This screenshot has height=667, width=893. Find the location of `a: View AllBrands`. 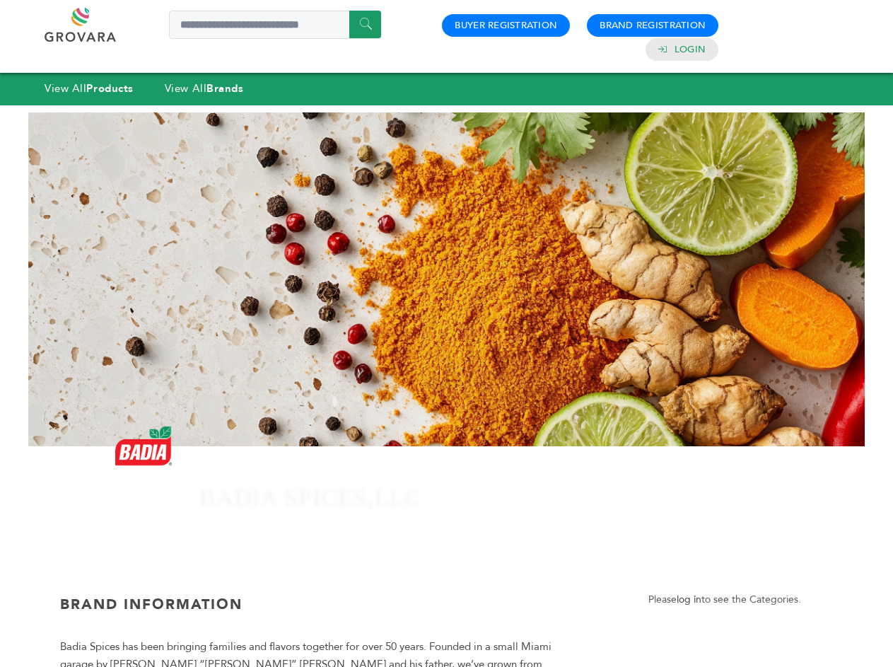

a: View AllBrands is located at coordinates (204, 88).